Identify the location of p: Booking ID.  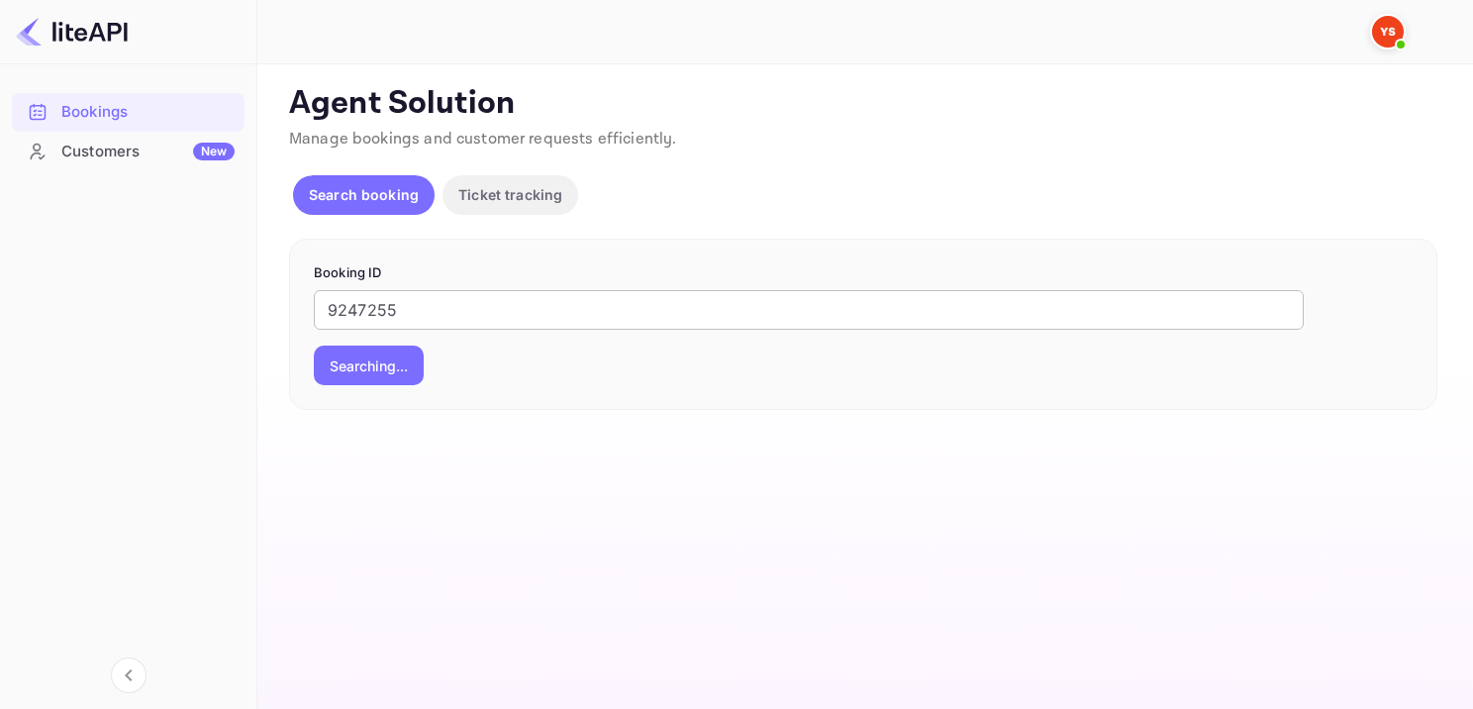
(863, 273).